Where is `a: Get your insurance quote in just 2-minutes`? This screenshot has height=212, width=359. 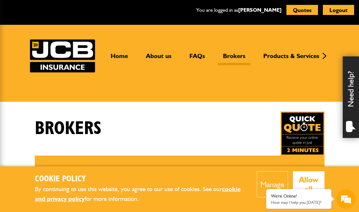
a: Get your insurance quote in just 2-minutes is located at coordinates (302, 133).